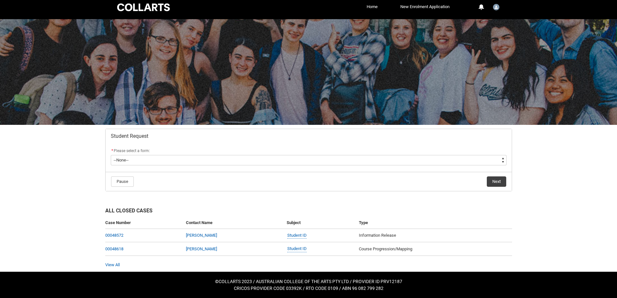 The image size is (617, 298). Describe the element at coordinates (112, 264) in the screenshot. I see `a: View All Cases` at that location.